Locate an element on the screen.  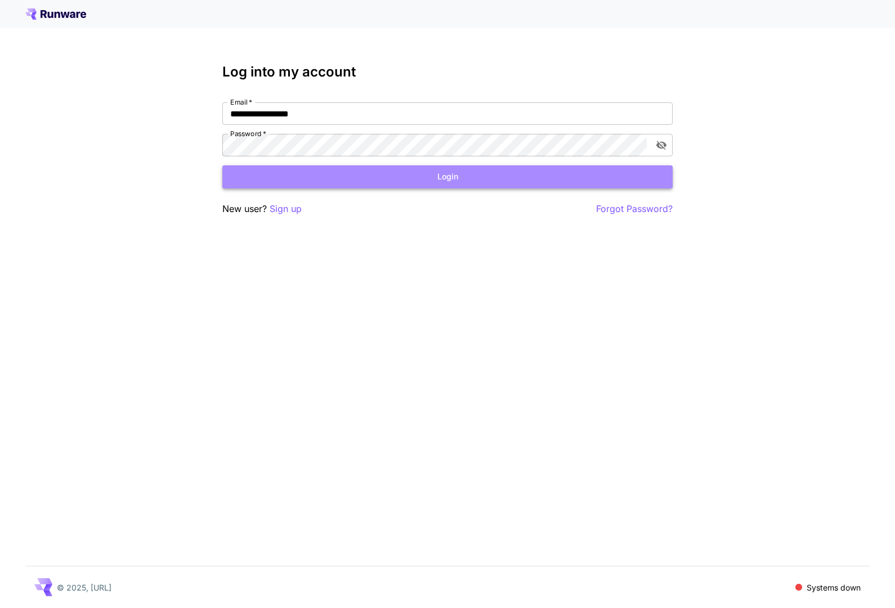
p: Forgot Password? is located at coordinates (634, 209).